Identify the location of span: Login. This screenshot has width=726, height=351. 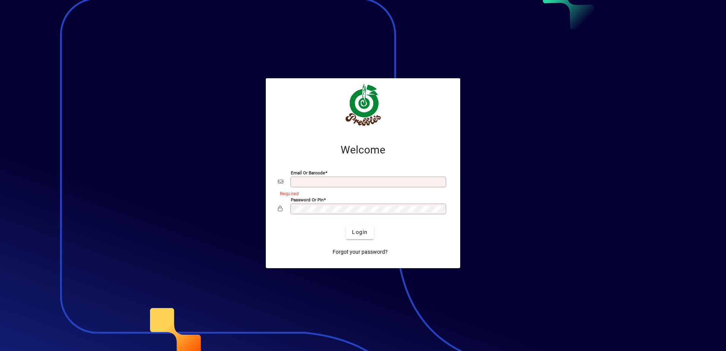
(360, 232).